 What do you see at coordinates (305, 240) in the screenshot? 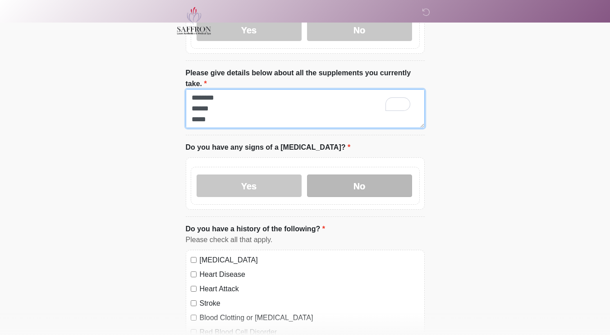
I see `div: Please check all that apply.` at bounding box center [305, 240].